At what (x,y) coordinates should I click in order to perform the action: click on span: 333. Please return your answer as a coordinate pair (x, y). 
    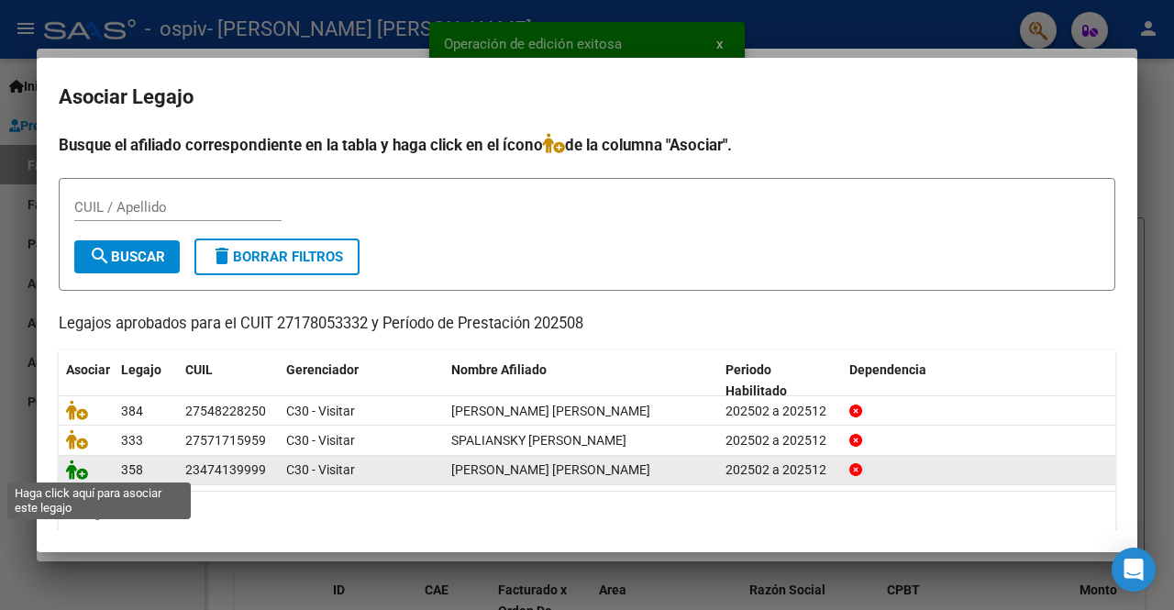
    Looking at the image, I should click on (132, 440).